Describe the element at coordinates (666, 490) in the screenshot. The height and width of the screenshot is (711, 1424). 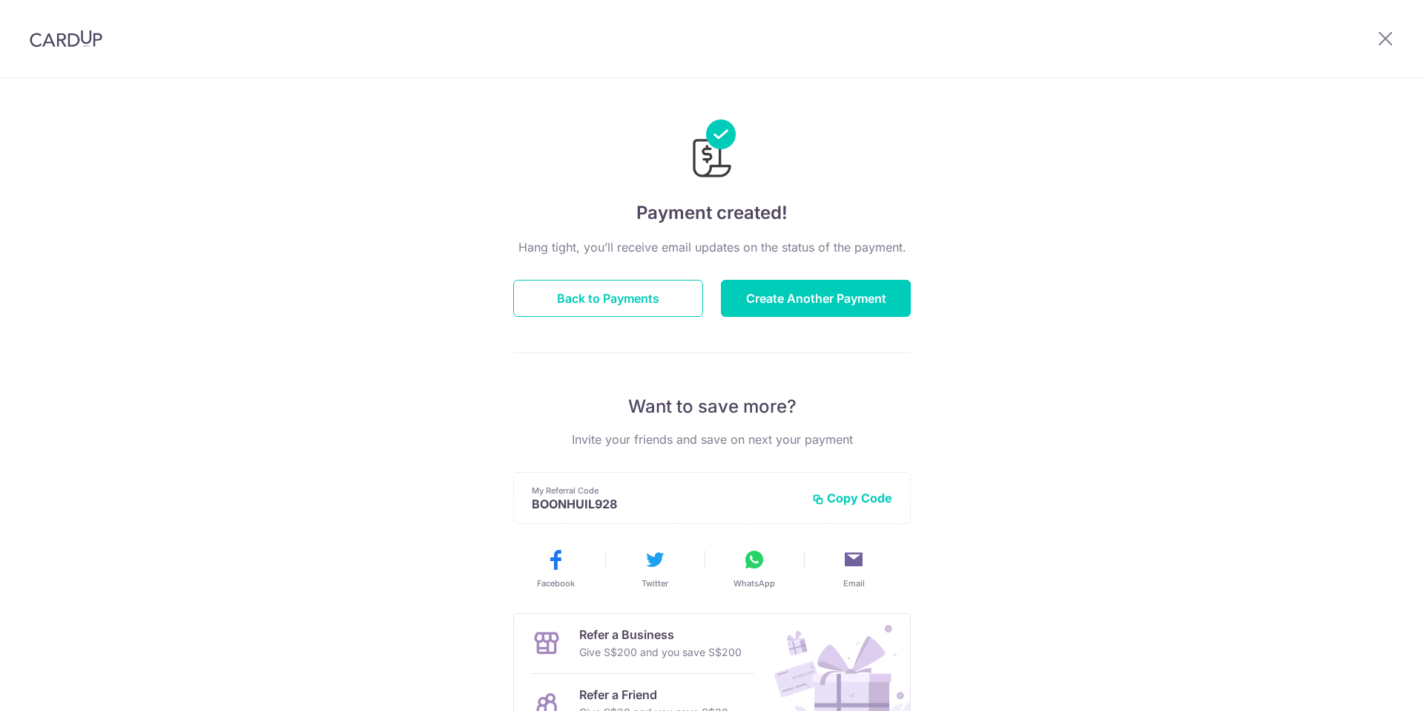
I see `p: My Referral Code` at that location.